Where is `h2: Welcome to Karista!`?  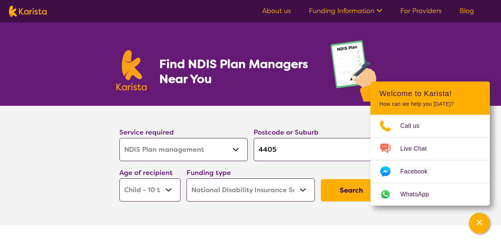 h2: Welcome to Karista! is located at coordinates (431, 93).